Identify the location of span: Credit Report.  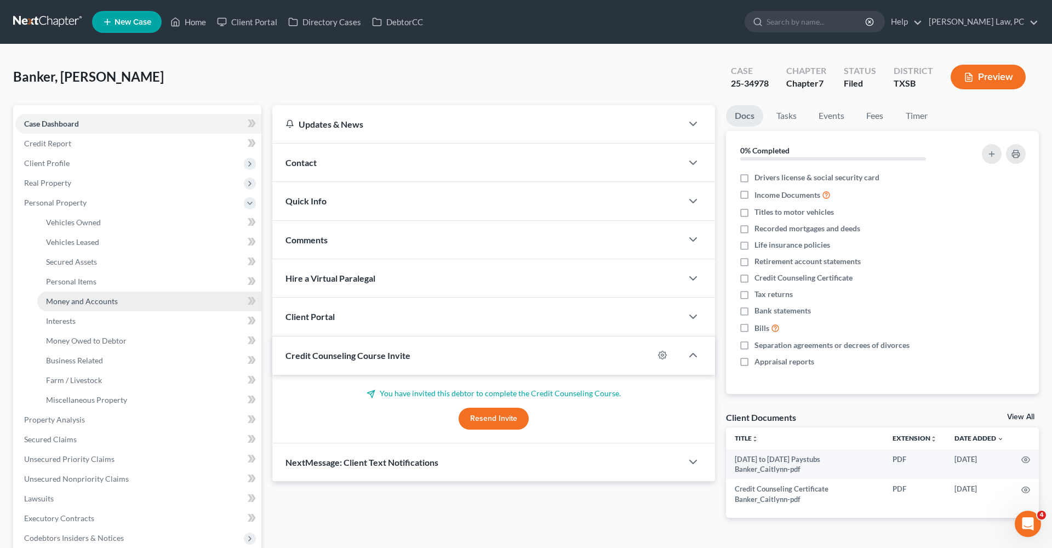
(48, 143).